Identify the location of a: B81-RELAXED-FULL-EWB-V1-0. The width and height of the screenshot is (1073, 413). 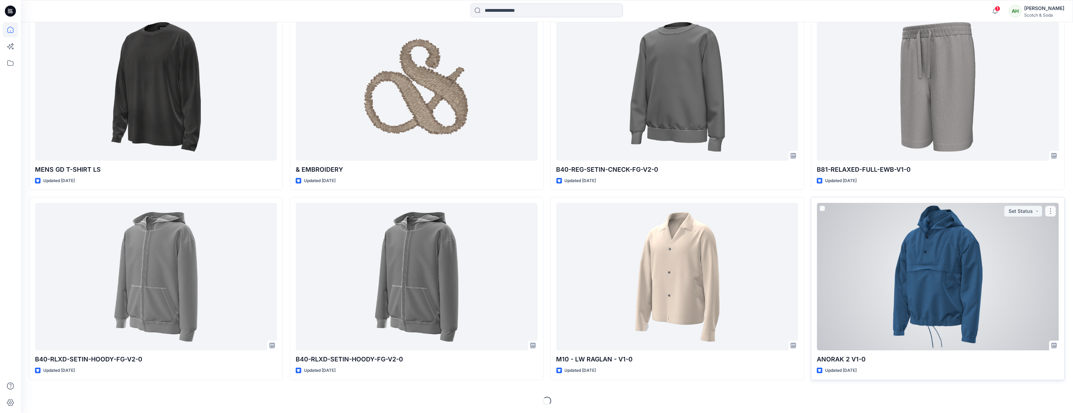
(937, 87).